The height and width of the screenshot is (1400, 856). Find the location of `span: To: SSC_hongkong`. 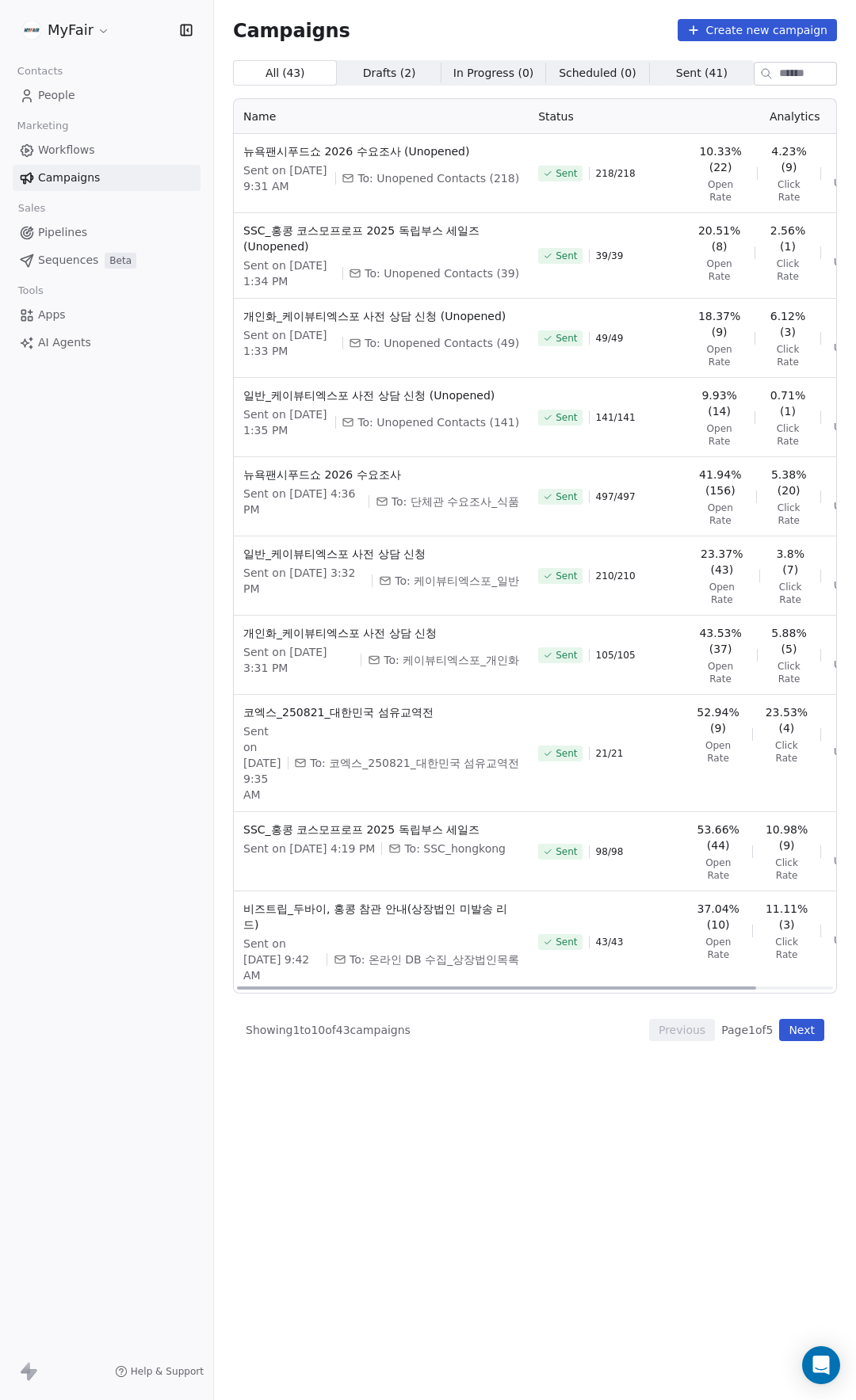

span: To: SSC_hongkong is located at coordinates (455, 849).